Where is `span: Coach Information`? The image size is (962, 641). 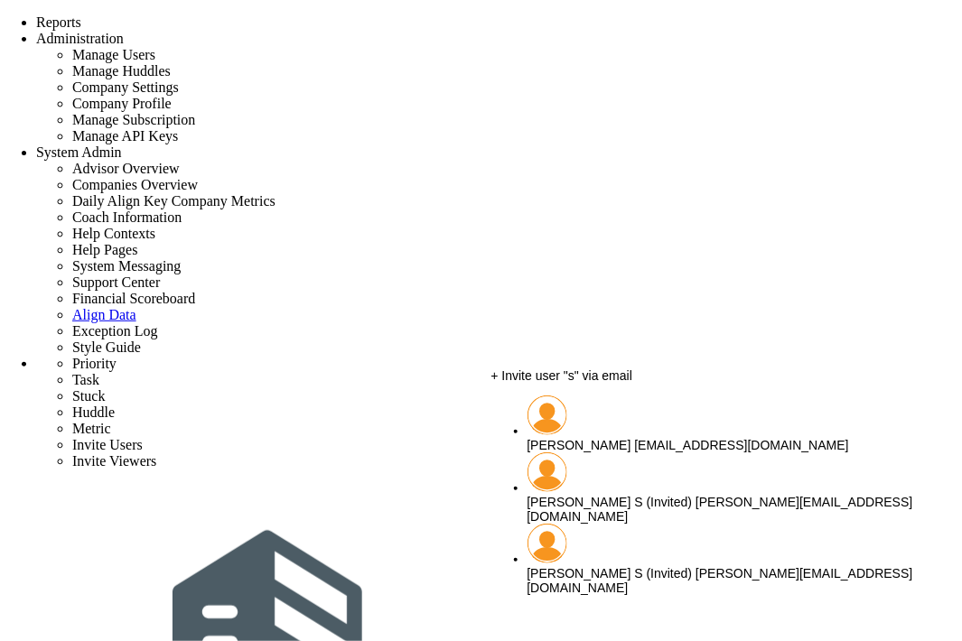
span: Coach Information is located at coordinates (126, 217).